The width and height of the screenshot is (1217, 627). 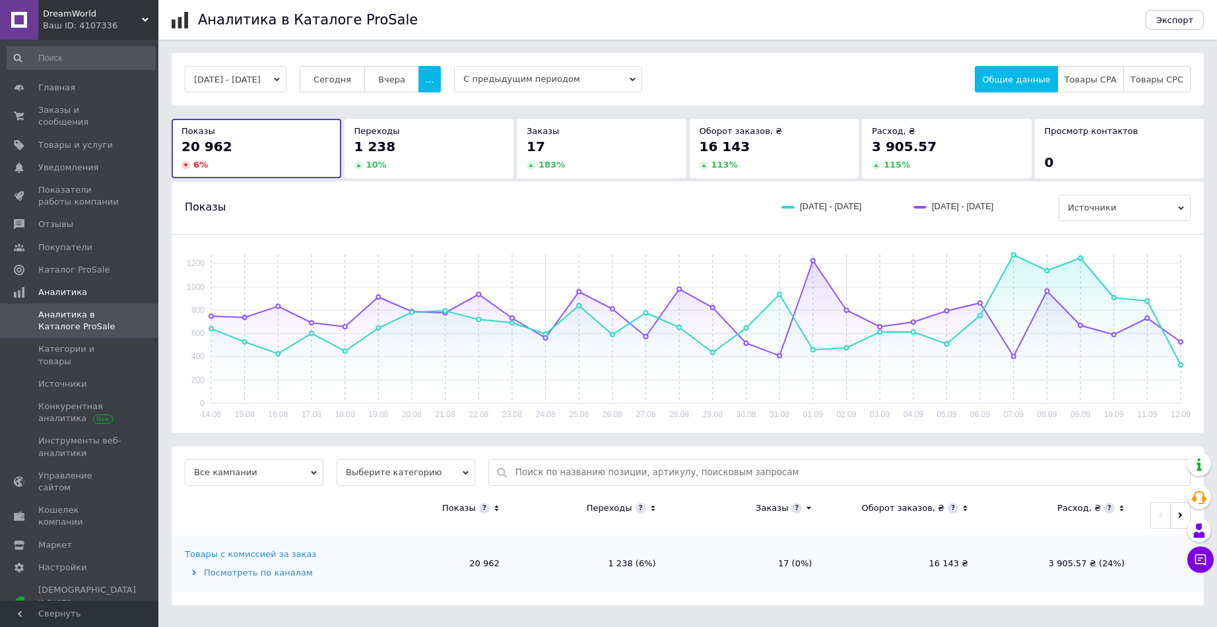 What do you see at coordinates (459, 508) in the screenshot?
I see `div: Показы` at bounding box center [459, 508].